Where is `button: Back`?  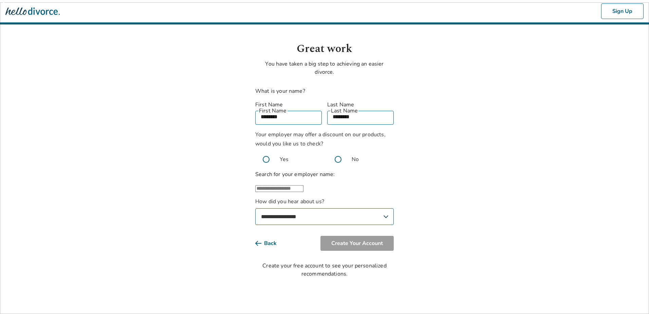
button: Back is located at coordinates (271, 243).